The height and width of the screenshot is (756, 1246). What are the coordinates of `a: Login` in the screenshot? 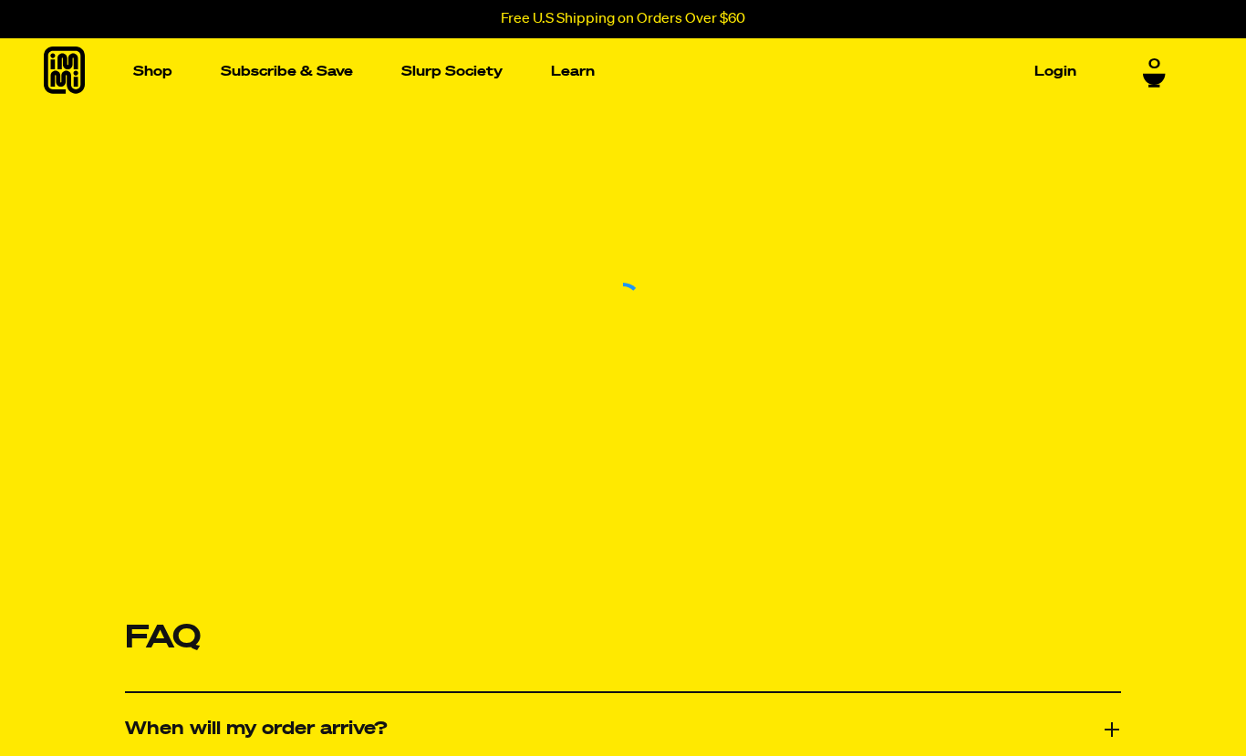 It's located at (1055, 71).